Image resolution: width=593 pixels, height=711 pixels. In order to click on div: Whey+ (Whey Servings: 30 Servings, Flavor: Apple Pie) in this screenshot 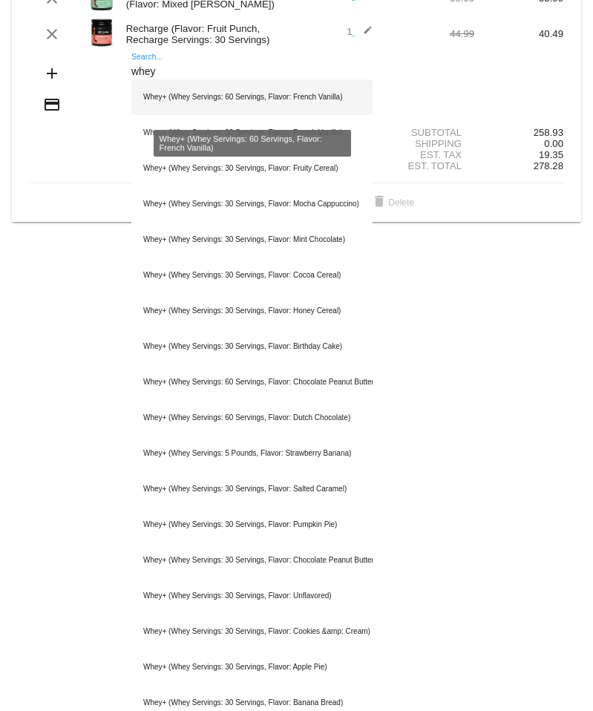, I will do `click(252, 667)`.